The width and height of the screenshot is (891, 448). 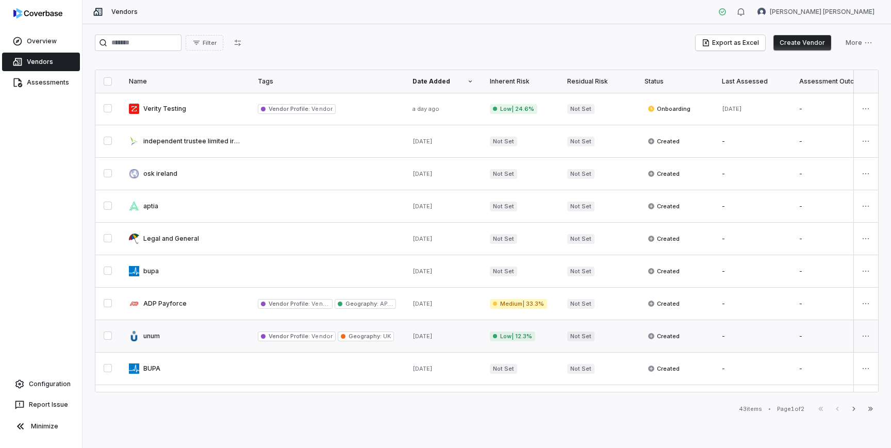 I want to click on span: a day ago, so click(x=426, y=109).